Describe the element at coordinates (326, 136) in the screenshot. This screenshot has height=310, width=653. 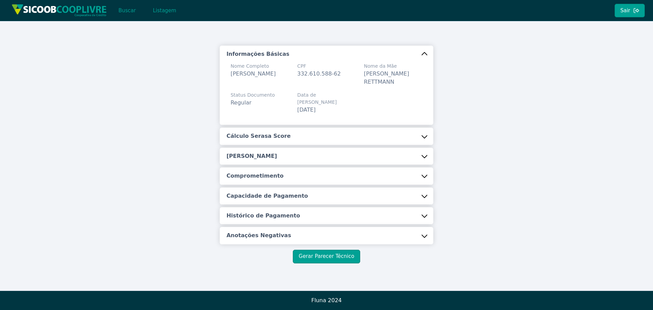
I see `button: Cálculo Serasa Score` at that location.